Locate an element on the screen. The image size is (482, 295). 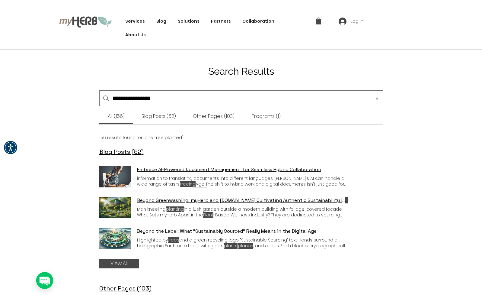
span: Blog is located at coordinates (161, 21).